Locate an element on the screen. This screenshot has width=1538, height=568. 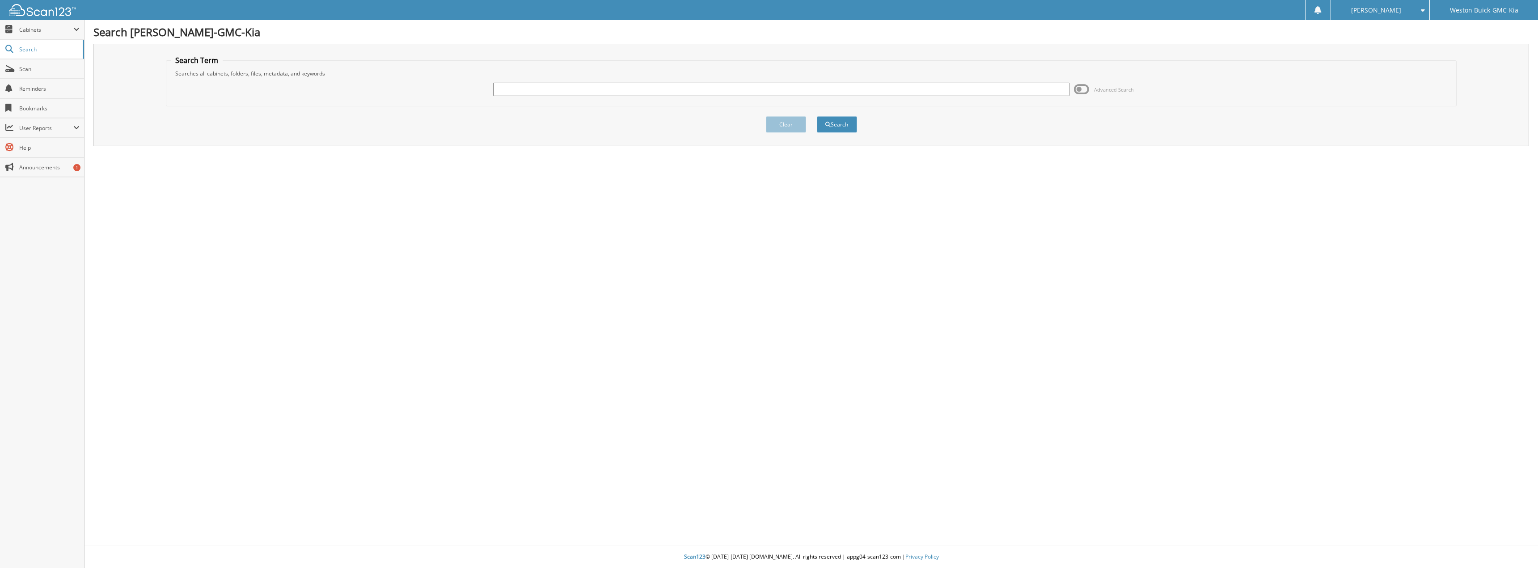
legend: Search Term is located at coordinates (197, 60).